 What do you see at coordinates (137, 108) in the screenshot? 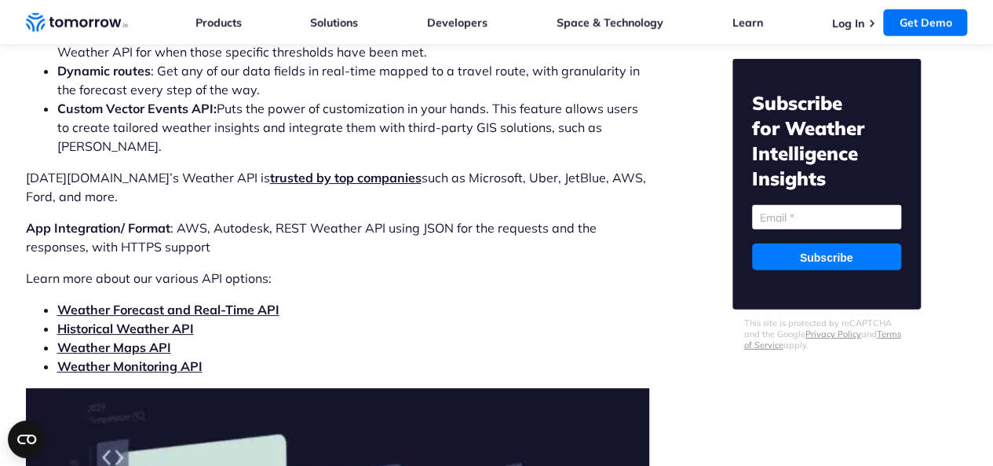
I see `b: Custom Vector Events API:` at bounding box center [137, 108].